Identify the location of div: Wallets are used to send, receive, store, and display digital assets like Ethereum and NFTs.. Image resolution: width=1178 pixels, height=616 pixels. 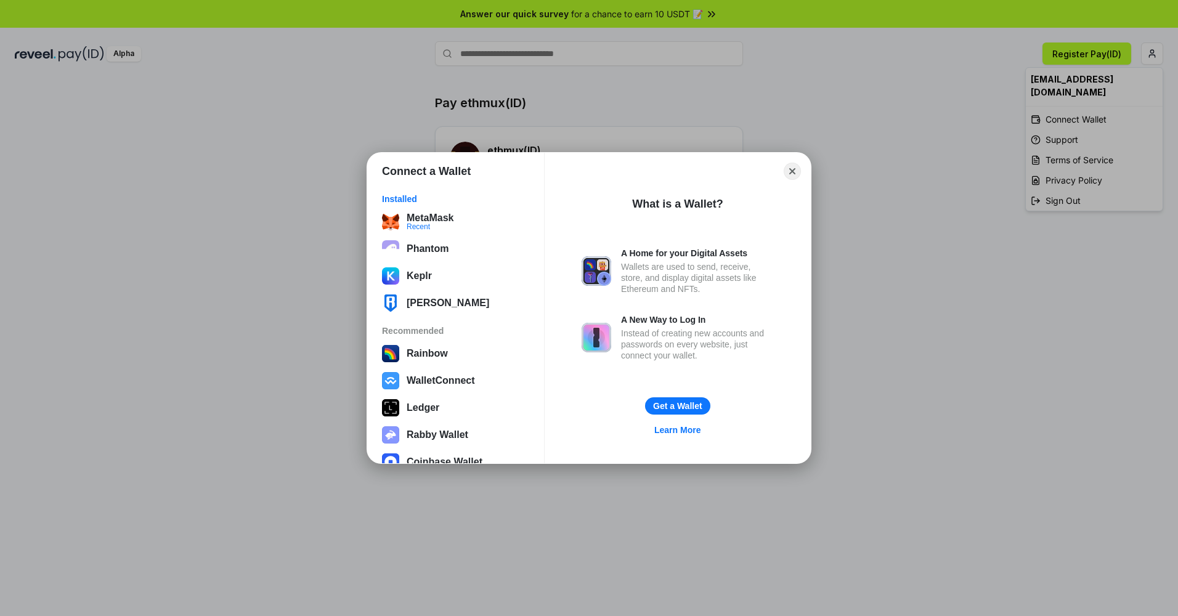
(697, 278).